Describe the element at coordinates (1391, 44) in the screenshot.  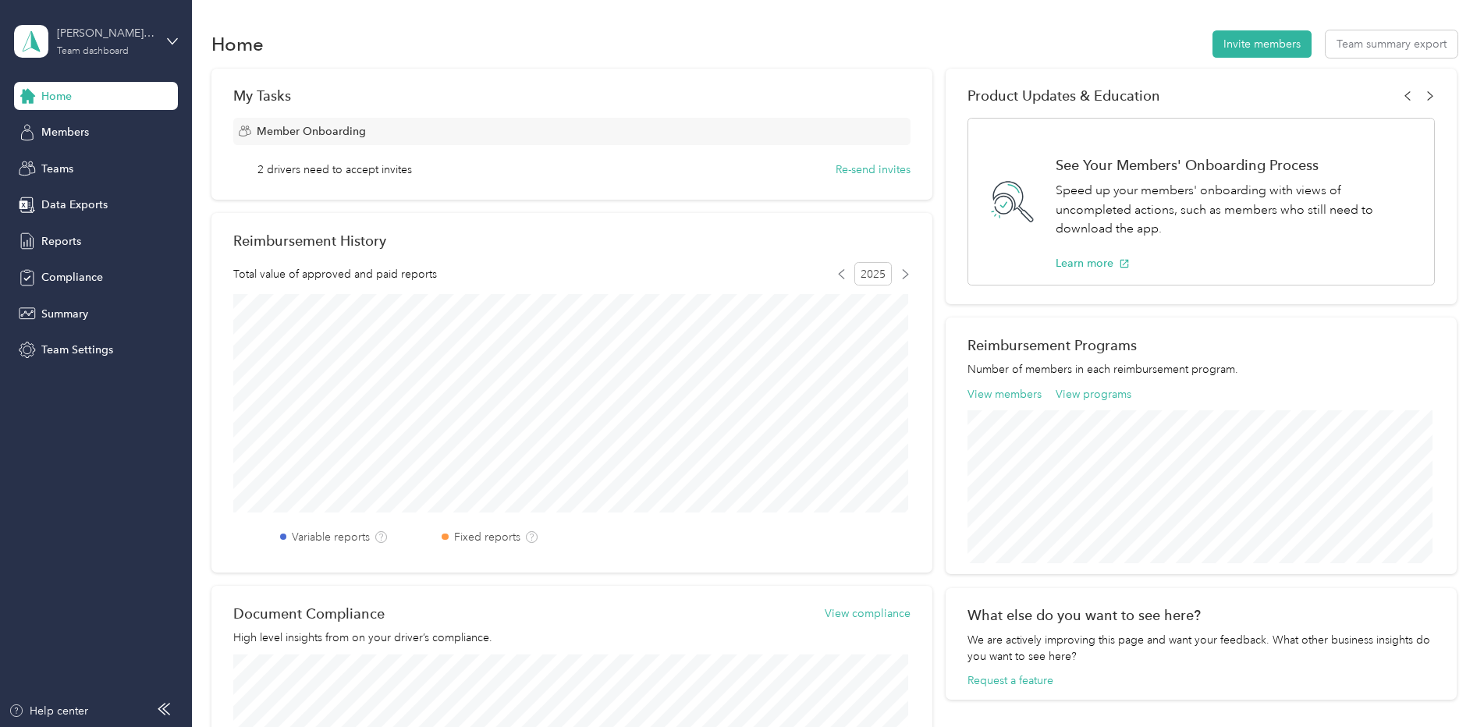
I see `button: Team summary export` at that location.